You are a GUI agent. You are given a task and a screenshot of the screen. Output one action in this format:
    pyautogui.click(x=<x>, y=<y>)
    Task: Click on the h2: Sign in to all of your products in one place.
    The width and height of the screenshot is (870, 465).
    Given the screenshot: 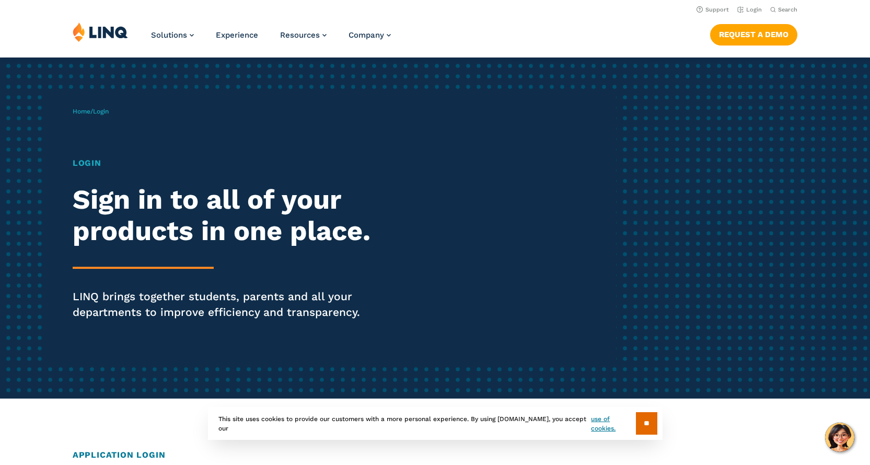 What is the action you would take?
    pyautogui.click(x=240, y=215)
    